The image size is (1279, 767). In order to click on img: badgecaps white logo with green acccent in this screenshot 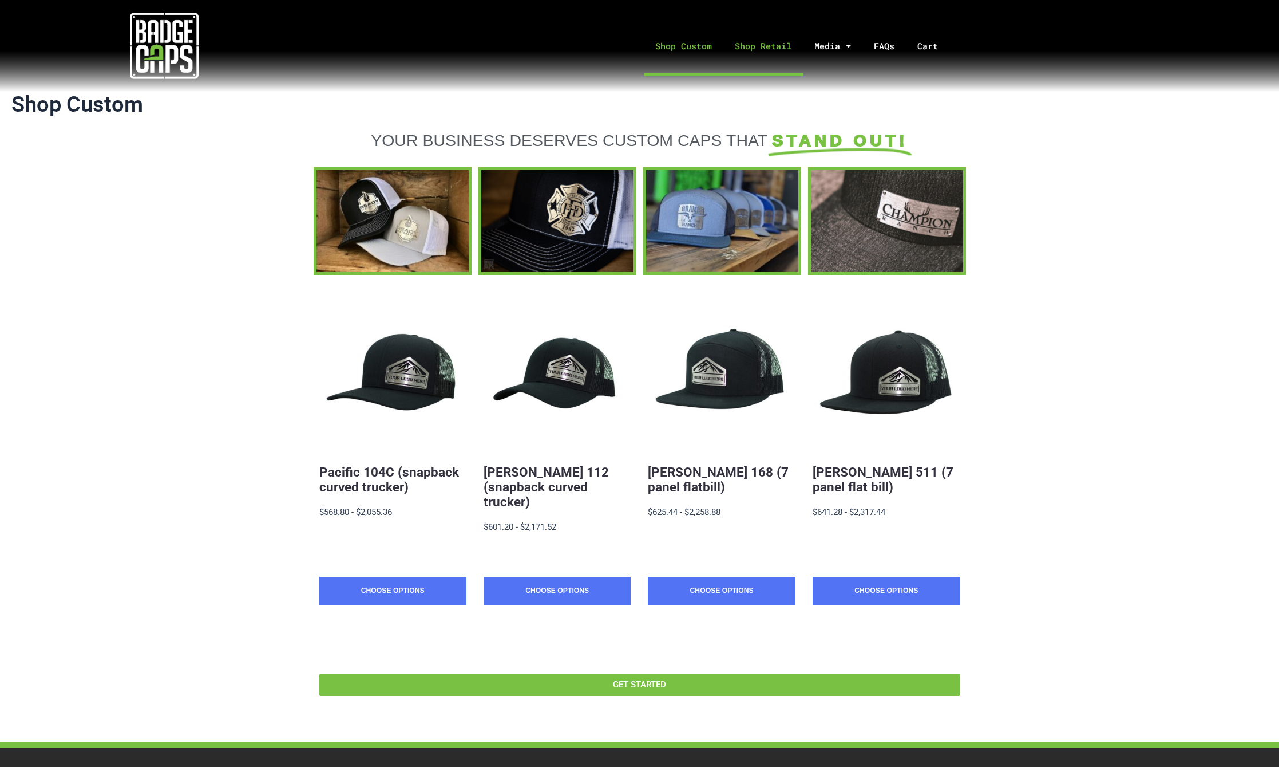, I will do `click(164, 46)`.